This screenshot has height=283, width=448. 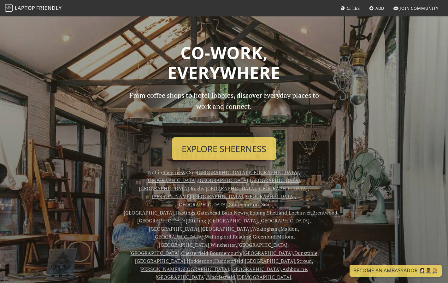 What do you see at coordinates (300, 213) in the screenshot?
I see `a: Lochinver` at bounding box center [300, 213].